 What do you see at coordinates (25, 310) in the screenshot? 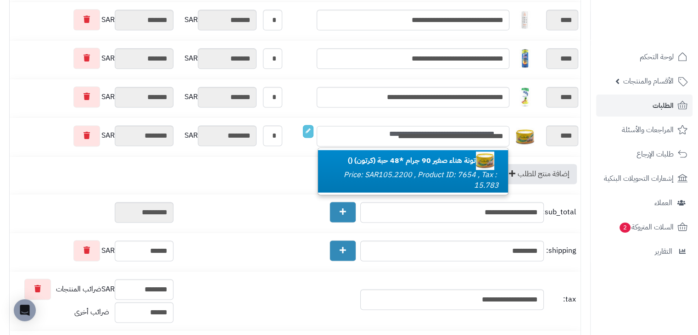
I see `div: Open Intercom Messenger` at bounding box center [25, 310].